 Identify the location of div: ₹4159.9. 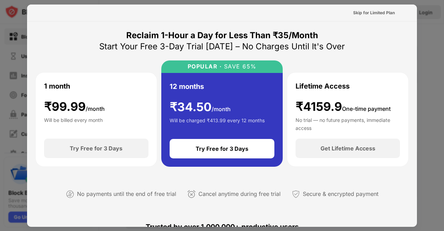
(343, 106).